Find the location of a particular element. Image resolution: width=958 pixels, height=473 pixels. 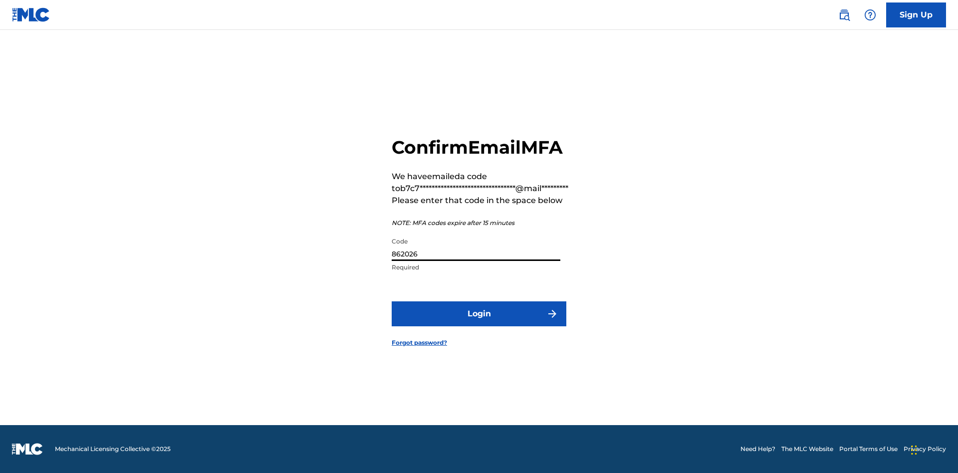

p: Required is located at coordinates (476, 268).